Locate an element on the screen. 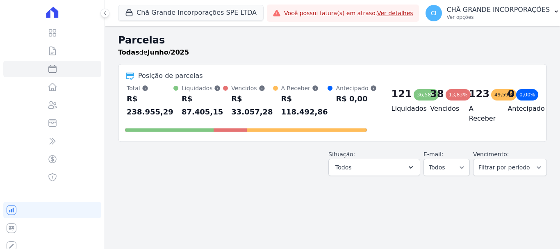  label: E-mail: is located at coordinates (433, 154).